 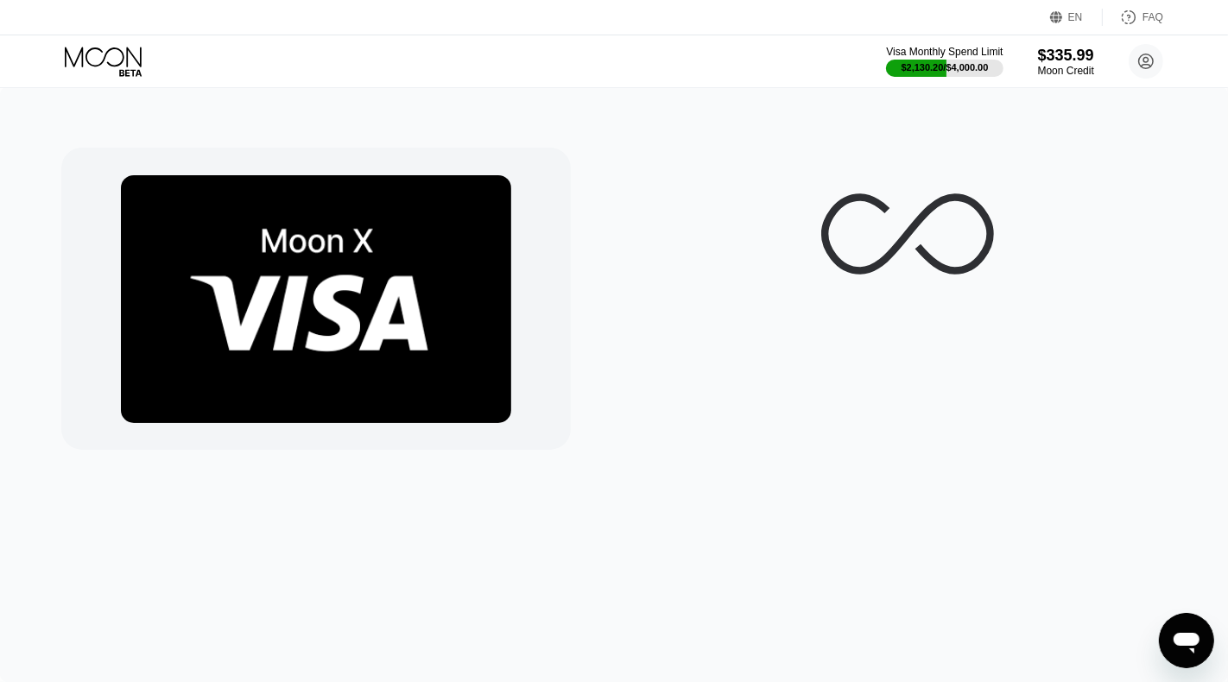 What do you see at coordinates (1066, 61) in the screenshot?
I see `div: $335.99Moon Credit` at bounding box center [1066, 61].